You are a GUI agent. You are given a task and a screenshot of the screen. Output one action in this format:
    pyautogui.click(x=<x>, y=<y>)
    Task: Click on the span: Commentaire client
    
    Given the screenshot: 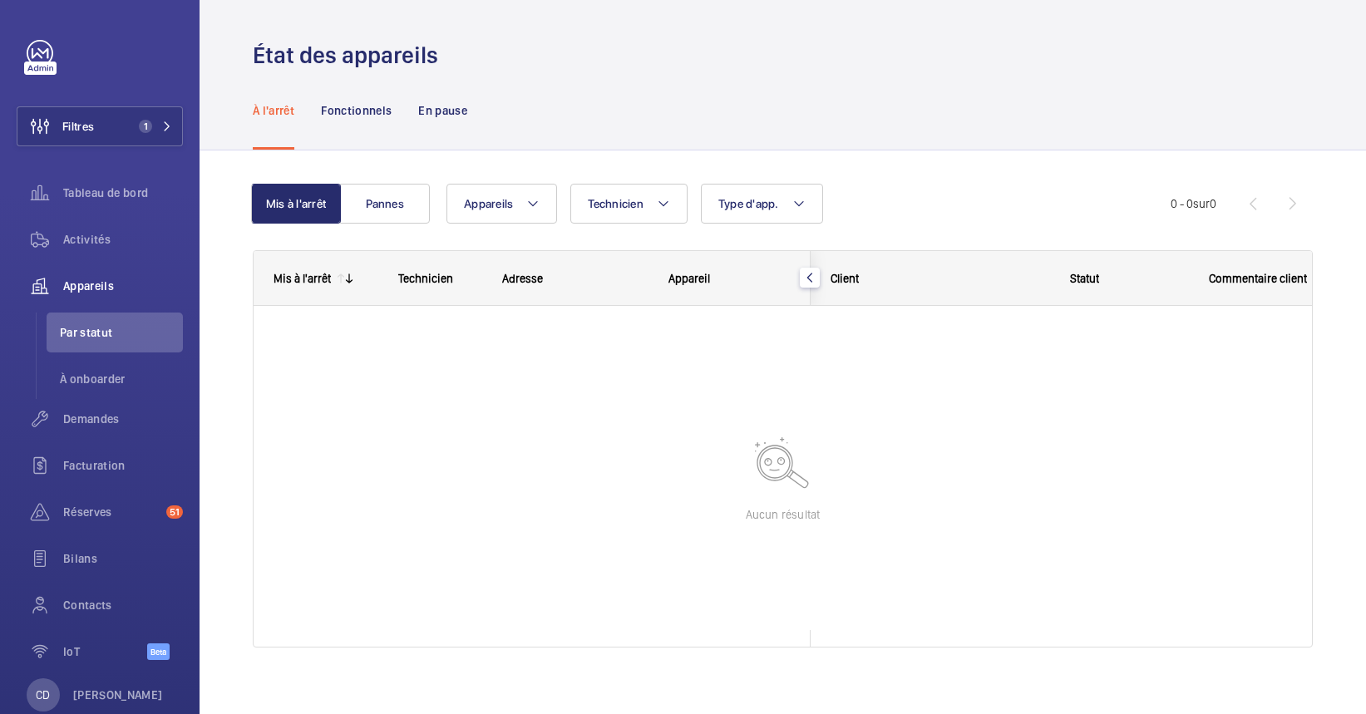 What is the action you would take?
    pyautogui.click(x=1258, y=279)
    